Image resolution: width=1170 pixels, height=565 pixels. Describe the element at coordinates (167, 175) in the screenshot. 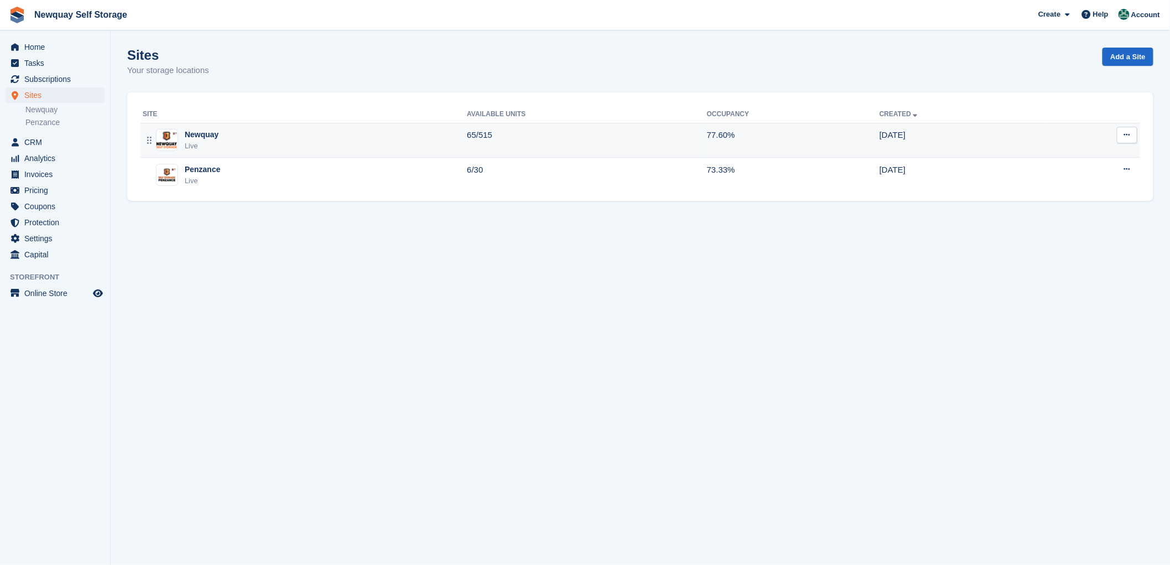

I see `img: Image of Penzance site` at that location.